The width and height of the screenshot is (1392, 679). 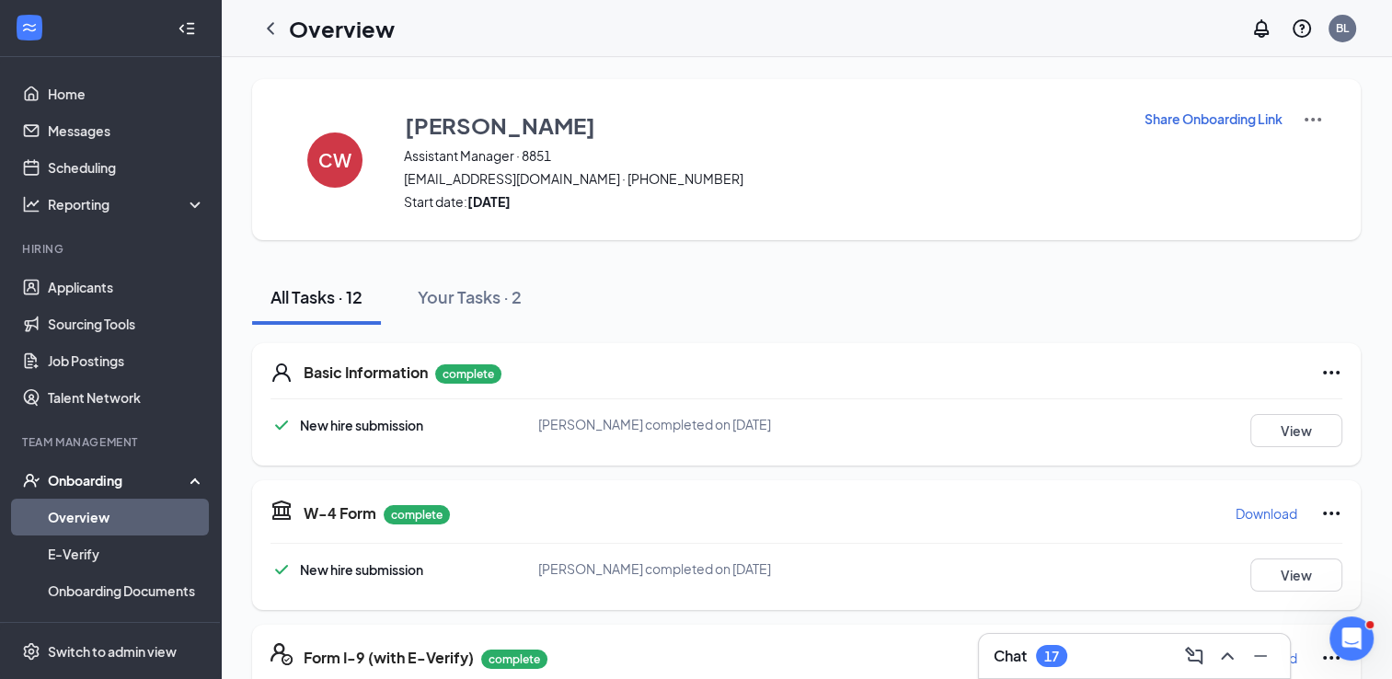 What do you see at coordinates (1313, 120) in the screenshot?
I see `img: More Actions` at bounding box center [1313, 120].